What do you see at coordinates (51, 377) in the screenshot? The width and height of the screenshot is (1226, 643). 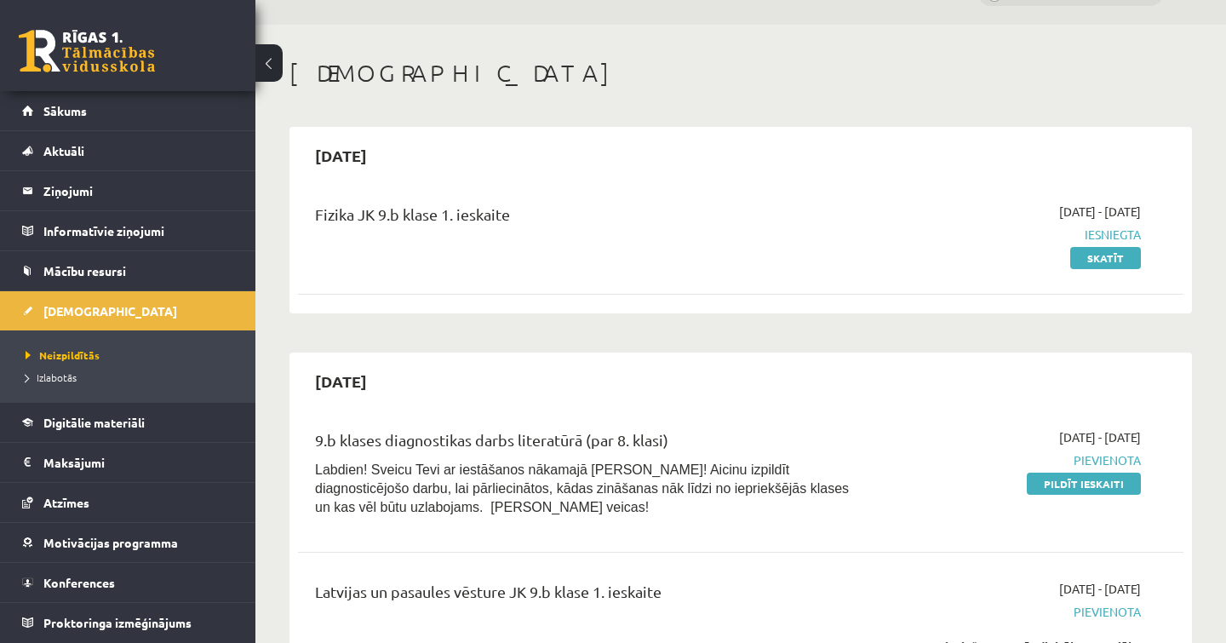 I see `span: Izlabotās` at bounding box center [51, 377].